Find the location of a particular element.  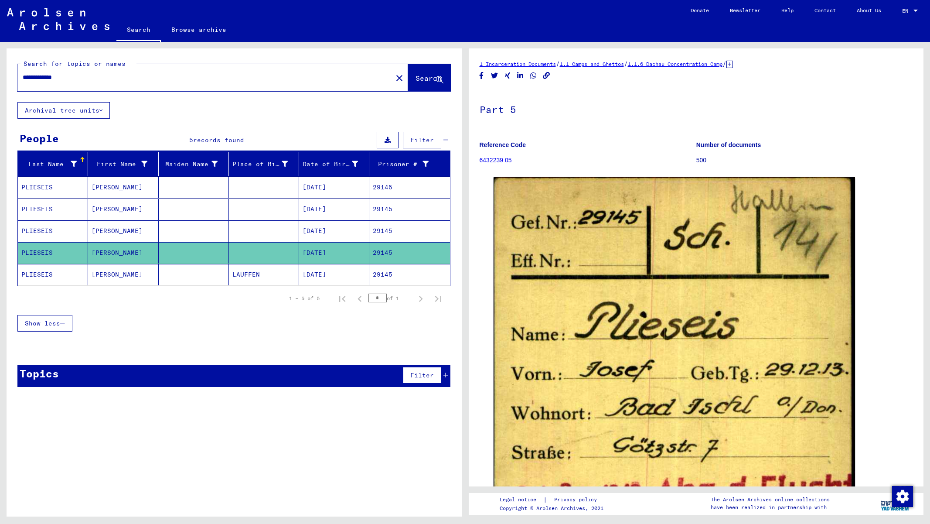

h1: Part 5 is located at coordinates (697, 109).